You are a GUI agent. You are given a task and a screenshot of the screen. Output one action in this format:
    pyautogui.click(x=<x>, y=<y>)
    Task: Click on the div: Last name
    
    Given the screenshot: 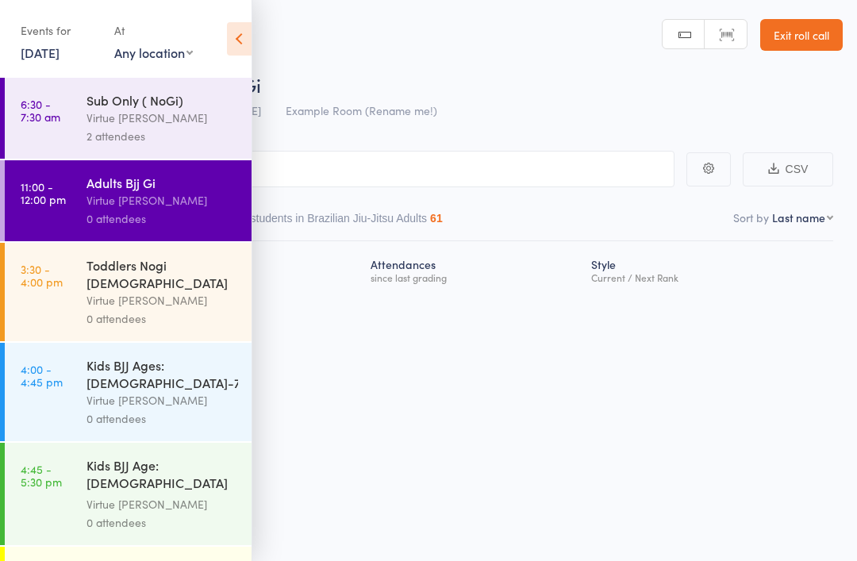 What is the action you would take?
    pyautogui.click(x=799, y=218)
    